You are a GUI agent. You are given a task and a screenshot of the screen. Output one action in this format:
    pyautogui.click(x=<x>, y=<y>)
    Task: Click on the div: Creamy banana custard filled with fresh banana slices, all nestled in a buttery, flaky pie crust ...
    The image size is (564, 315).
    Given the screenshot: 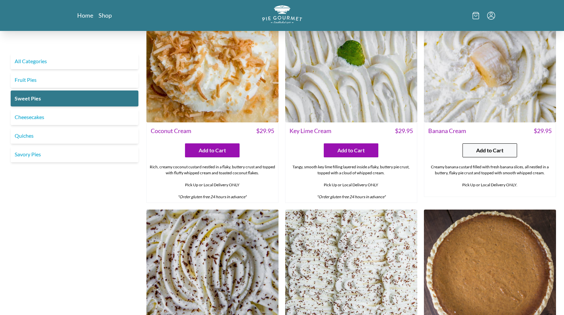 What is the action you would take?
    pyautogui.click(x=490, y=179)
    